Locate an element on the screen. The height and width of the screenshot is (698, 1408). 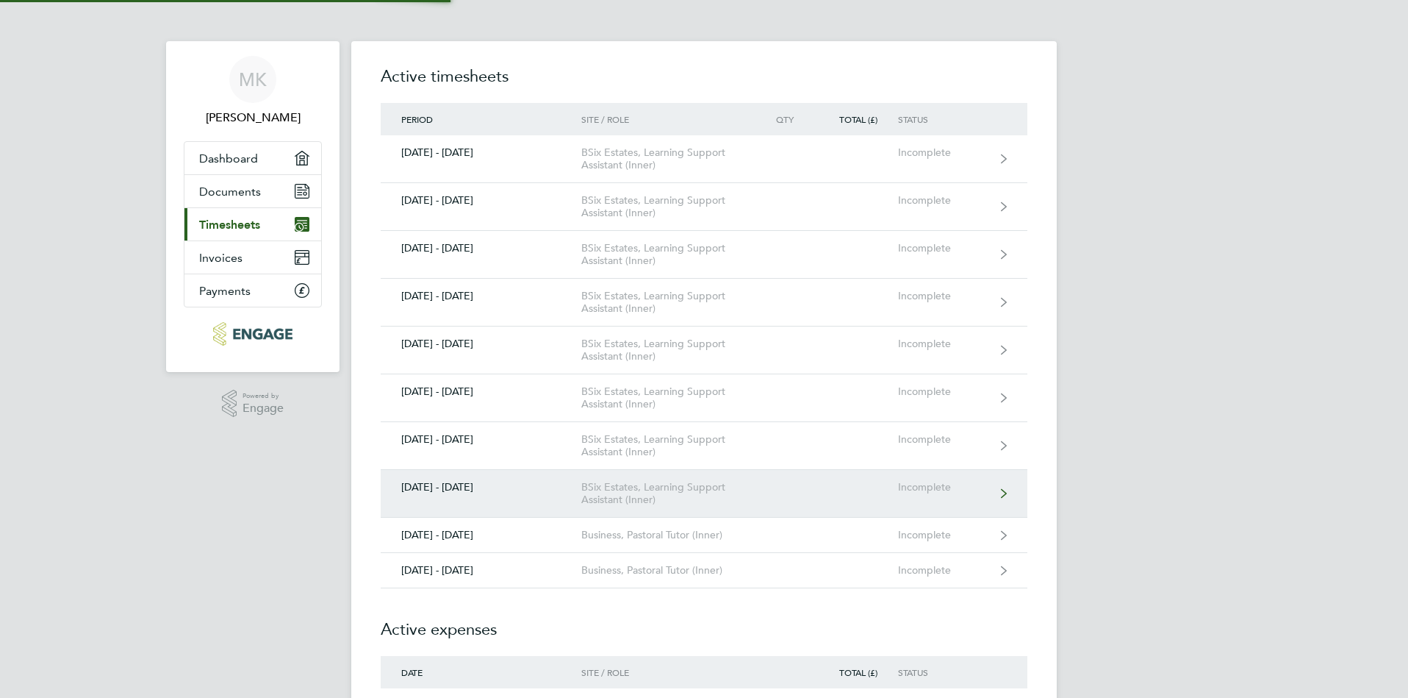
a: Go to home page is located at coordinates (253, 334).